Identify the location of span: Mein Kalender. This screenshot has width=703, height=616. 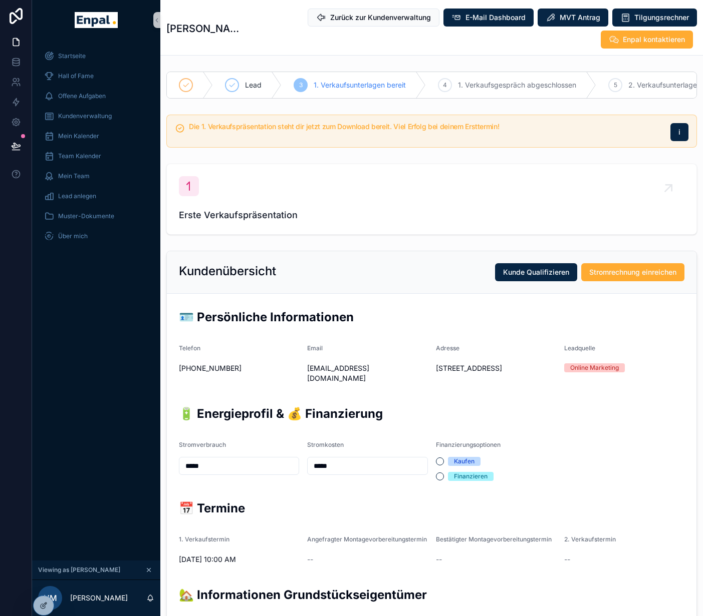
(79, 136).